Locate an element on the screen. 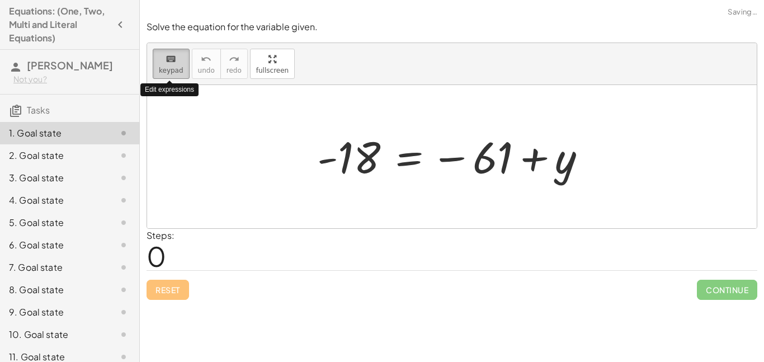 This screenshot has height=362, width=764. div: Edit expressions is located at coordinates (170, 90).